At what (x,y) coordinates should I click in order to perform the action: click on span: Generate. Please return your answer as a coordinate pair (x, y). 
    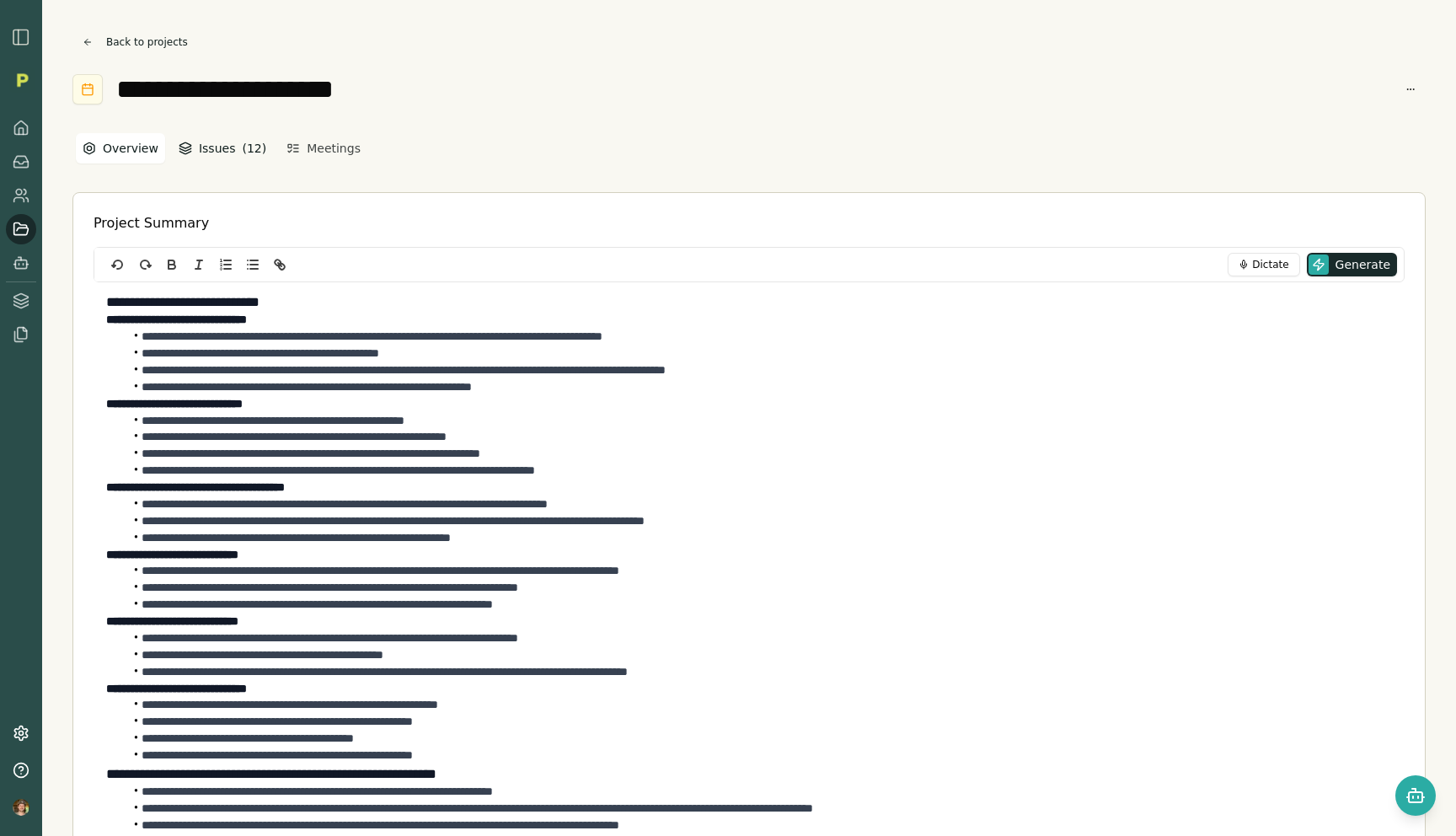
    Looking at the image, I should click on (1362, 265).